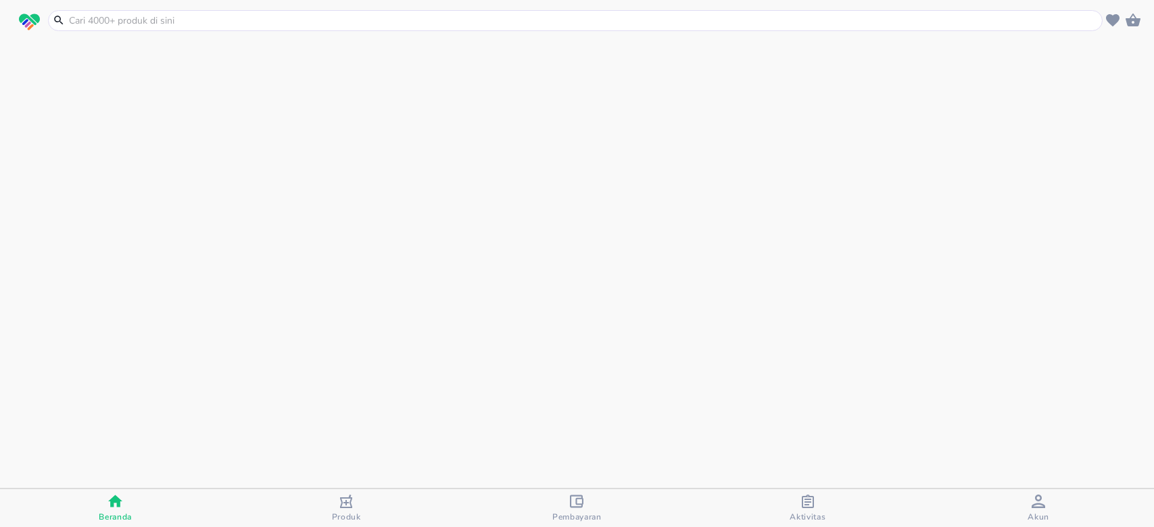  Describe the element at coordinates (346, 509) in the screenshot. I see `button: Produk` at that location.